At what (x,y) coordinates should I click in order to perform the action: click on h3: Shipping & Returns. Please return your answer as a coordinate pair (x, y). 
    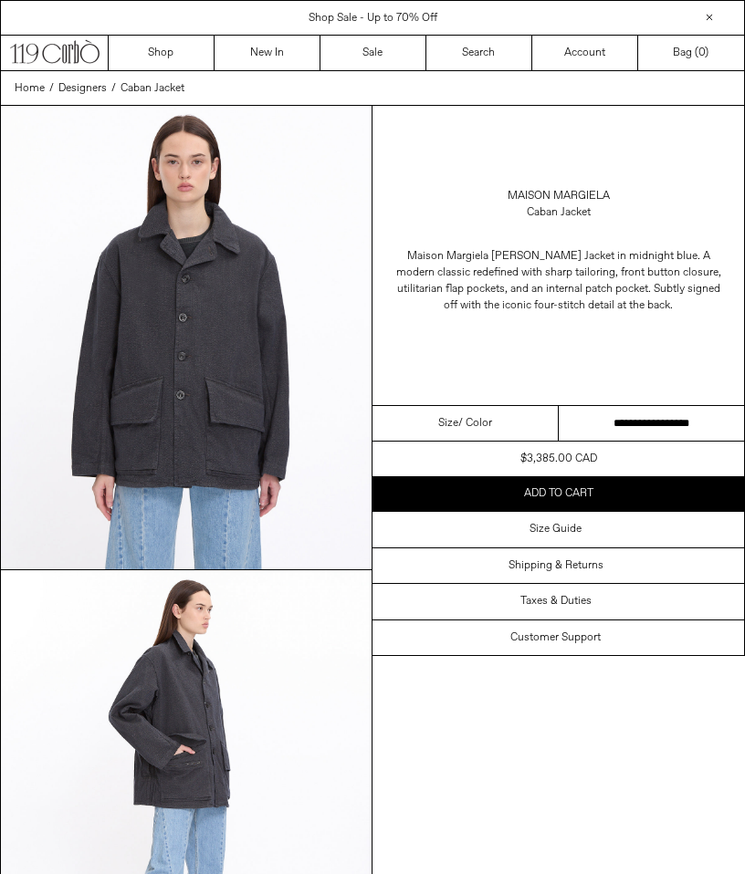
    Looking at the image, I should click on (556, 566).